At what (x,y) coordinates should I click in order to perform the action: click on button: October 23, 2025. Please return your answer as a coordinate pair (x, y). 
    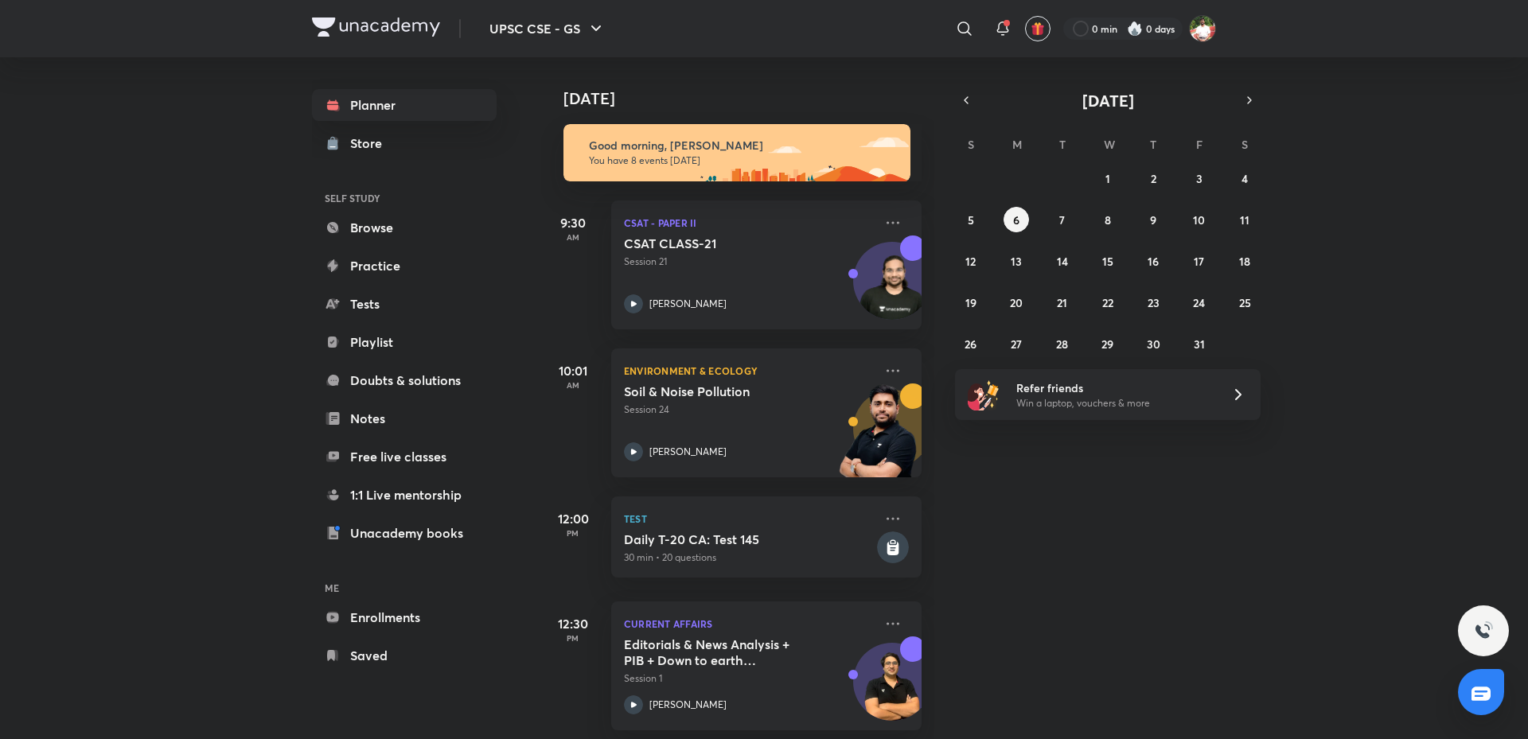
    Looking at the image, I should click on (1153, 302).